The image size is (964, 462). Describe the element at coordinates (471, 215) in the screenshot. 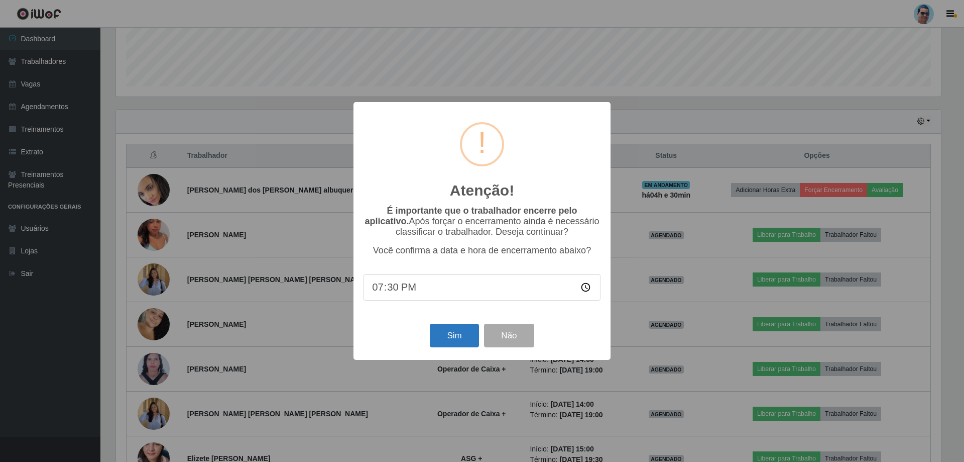

I see `b: É importante que o trabalhador encerre pelo aplicativo.` at that location.